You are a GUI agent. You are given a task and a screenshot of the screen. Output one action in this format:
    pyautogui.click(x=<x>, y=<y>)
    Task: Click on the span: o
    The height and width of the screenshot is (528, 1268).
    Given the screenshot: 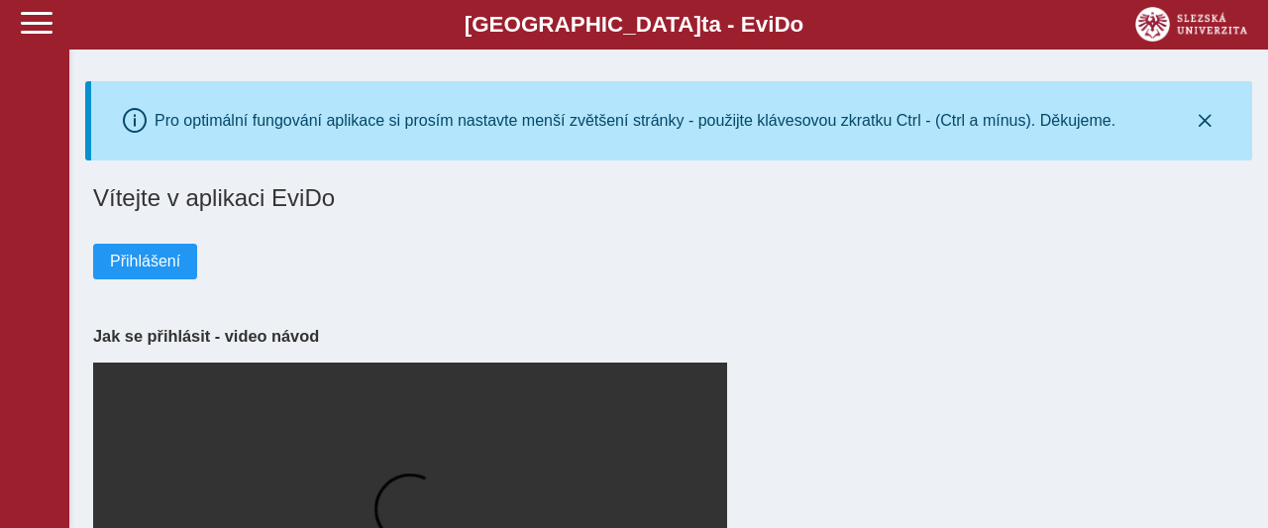 What is the action you would take?
    pyautogui.click(x=797, y=24)
    